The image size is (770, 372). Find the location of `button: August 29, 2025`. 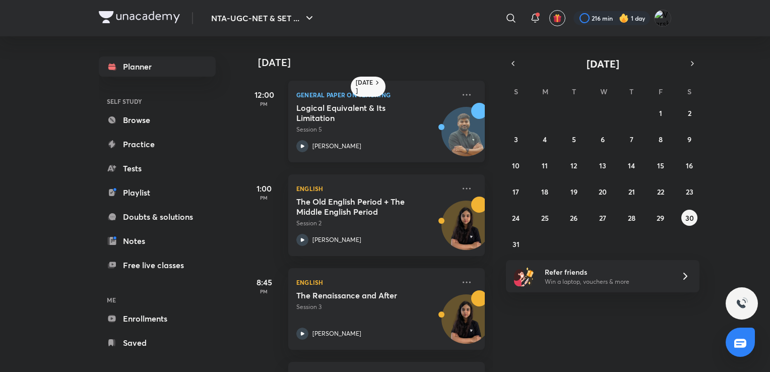

button: August 29, 2025 is located at coordinates (661, 218).